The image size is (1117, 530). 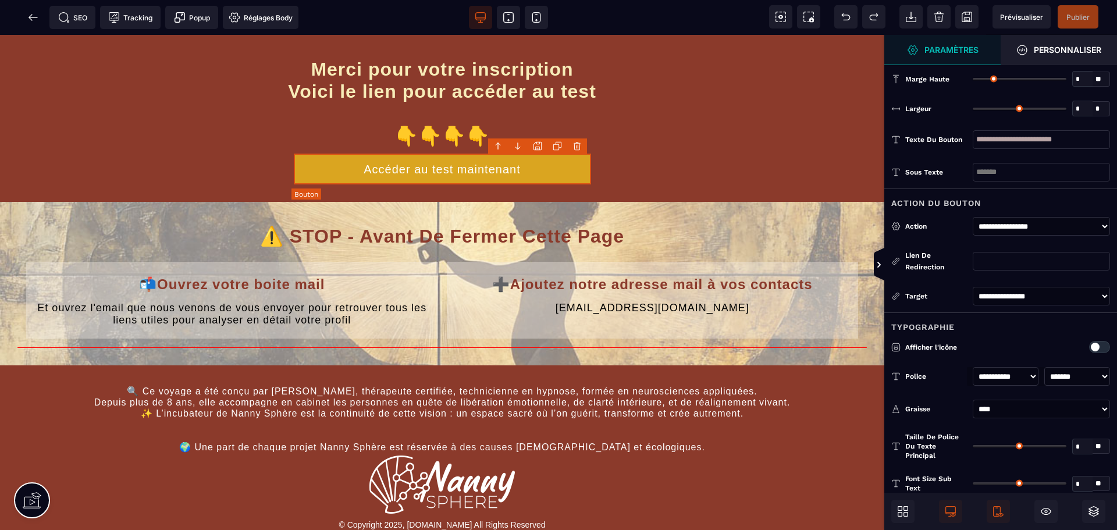 I want to click on span: Tracking, so click(x=130, y=17).